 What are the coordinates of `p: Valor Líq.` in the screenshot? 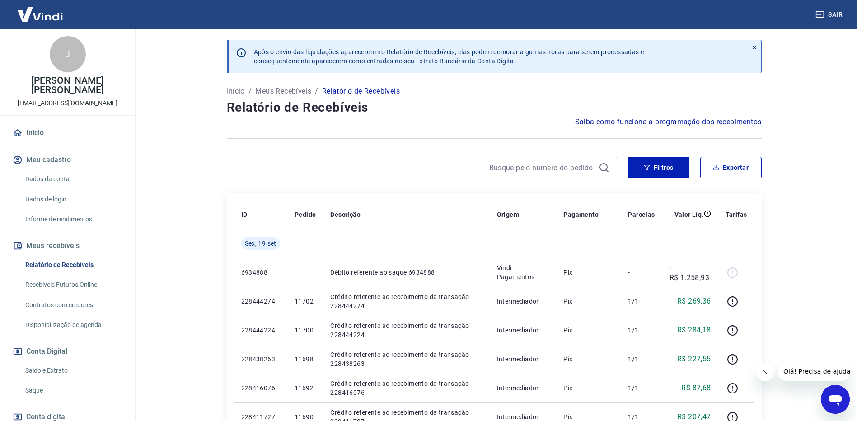 It's located at (689, 215).